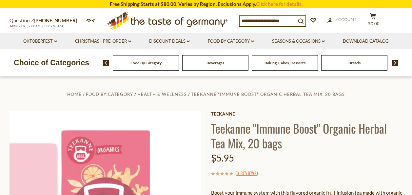 The width and height of the screenshot is (412, 195). Describe the element at coordinates (106, 63) in the screenshot. I see `img: previous arrow` at that location.